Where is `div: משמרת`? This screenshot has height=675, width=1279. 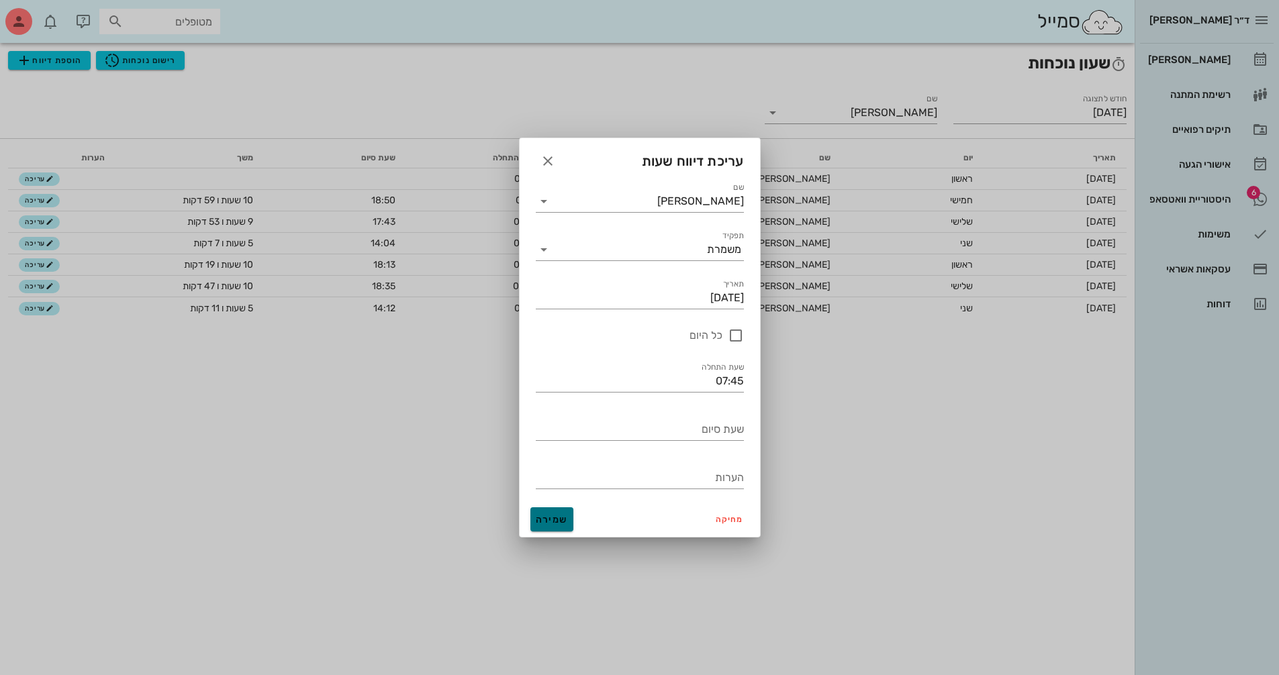
div: משמרת is located at coordinates (724, 250).